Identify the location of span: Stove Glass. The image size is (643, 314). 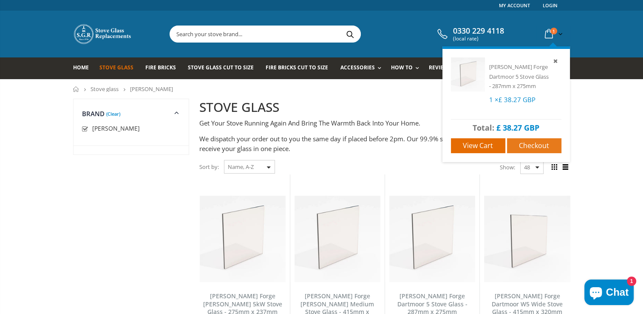
(117, 67).